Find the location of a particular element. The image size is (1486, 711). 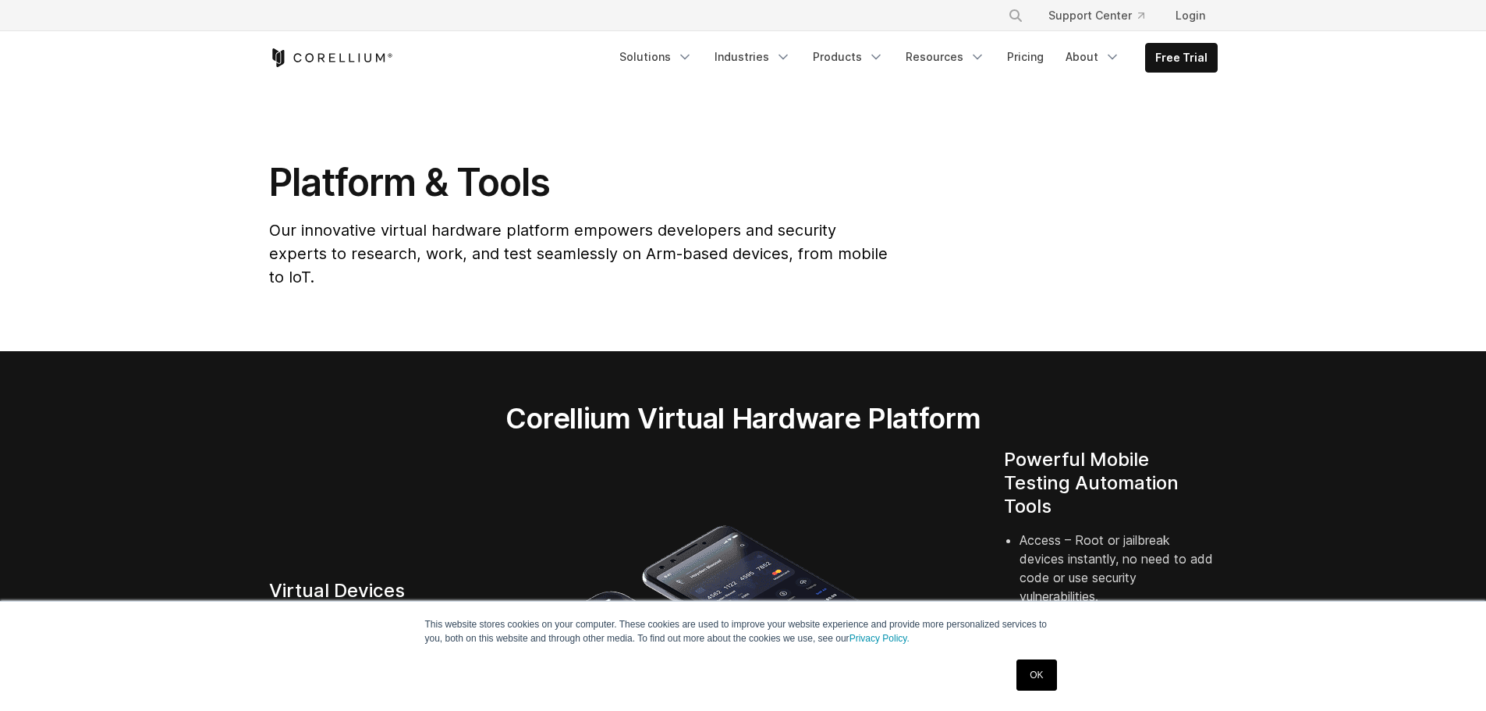

span: Our innovative virtual hardware platform empowers developers and security experts to research, wo... is located at coordinates (578, 254).